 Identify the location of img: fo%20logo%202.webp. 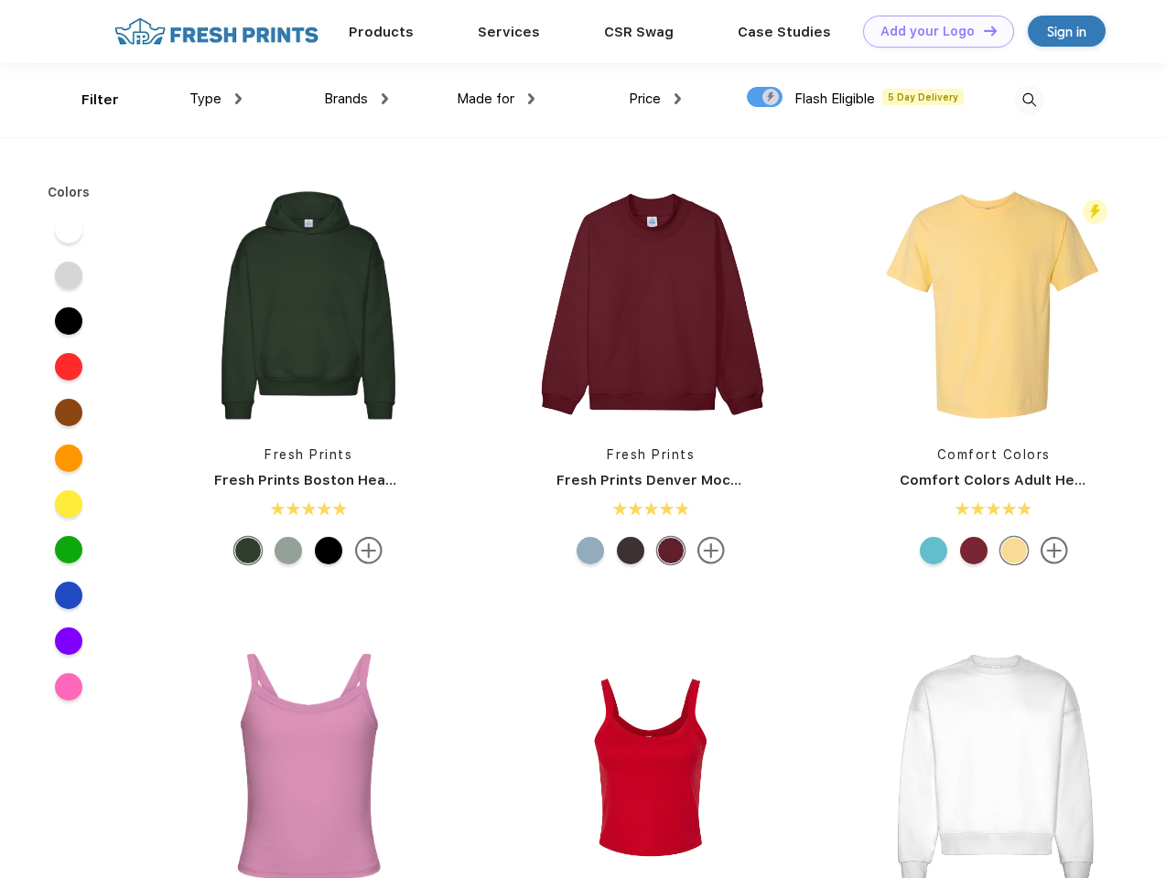
(216, 31).